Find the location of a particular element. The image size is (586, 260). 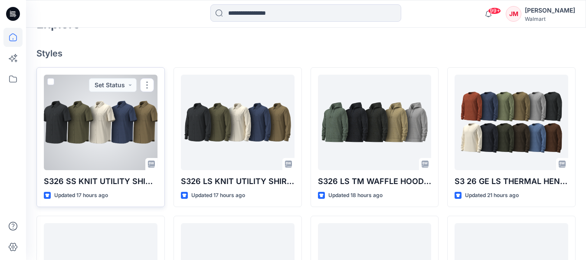

h4: Styles is located at coordinates (306, 53).